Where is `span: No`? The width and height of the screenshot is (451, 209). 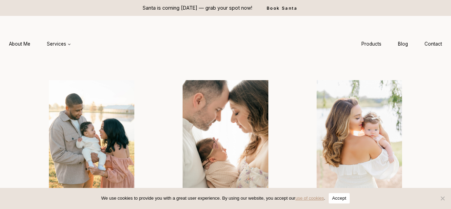 span: No is located at coordinates (443, 198).